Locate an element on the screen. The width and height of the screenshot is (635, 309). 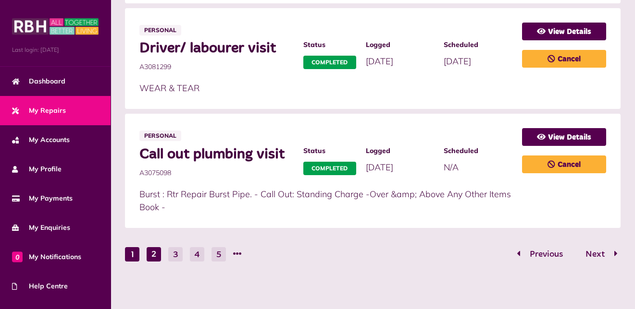
span: Dashboard is located at coordinates (38, 81).